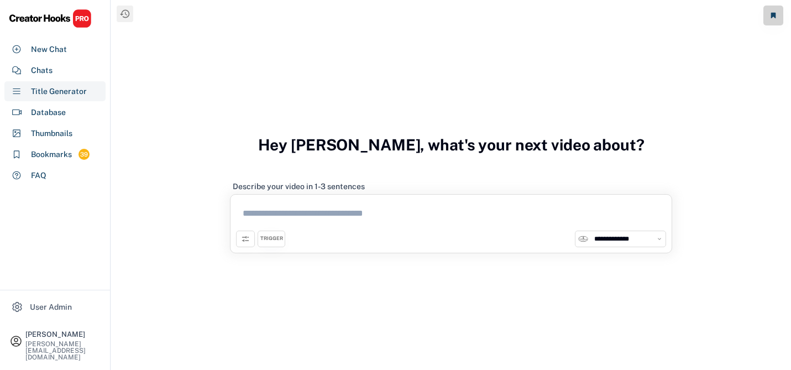 This screenshot has height=370, width=791. What do you see at coordinates (48, 112) in the screenshot?
I see `div: Database` at bounding box center [48, 112].